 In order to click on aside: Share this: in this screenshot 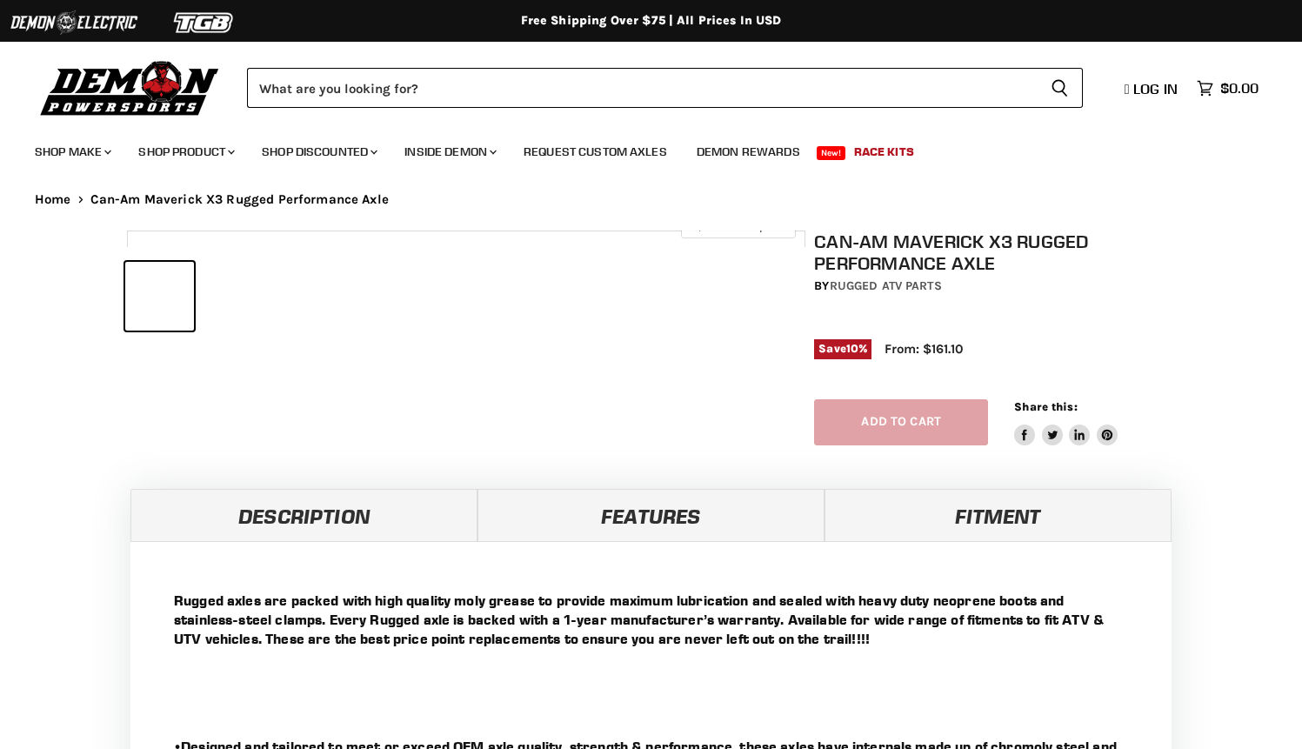, I will do `click(1066, 422)`.